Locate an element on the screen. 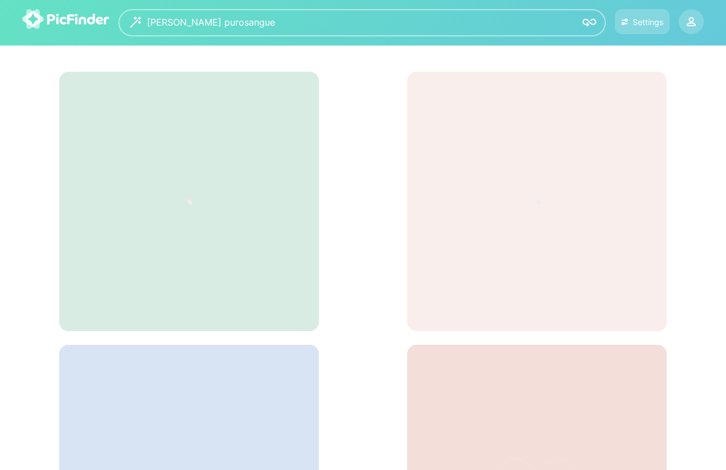  img: icon-search.svg is located at coordinates (589, 23).